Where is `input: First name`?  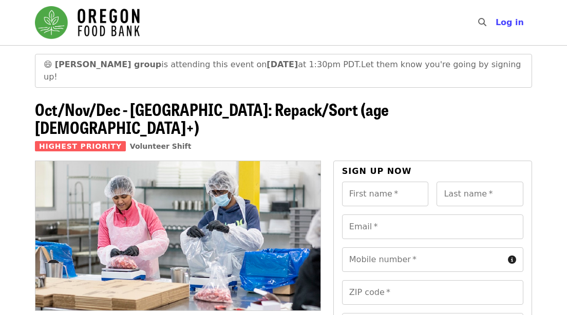
input: First name is located at coordinates (385, 194).